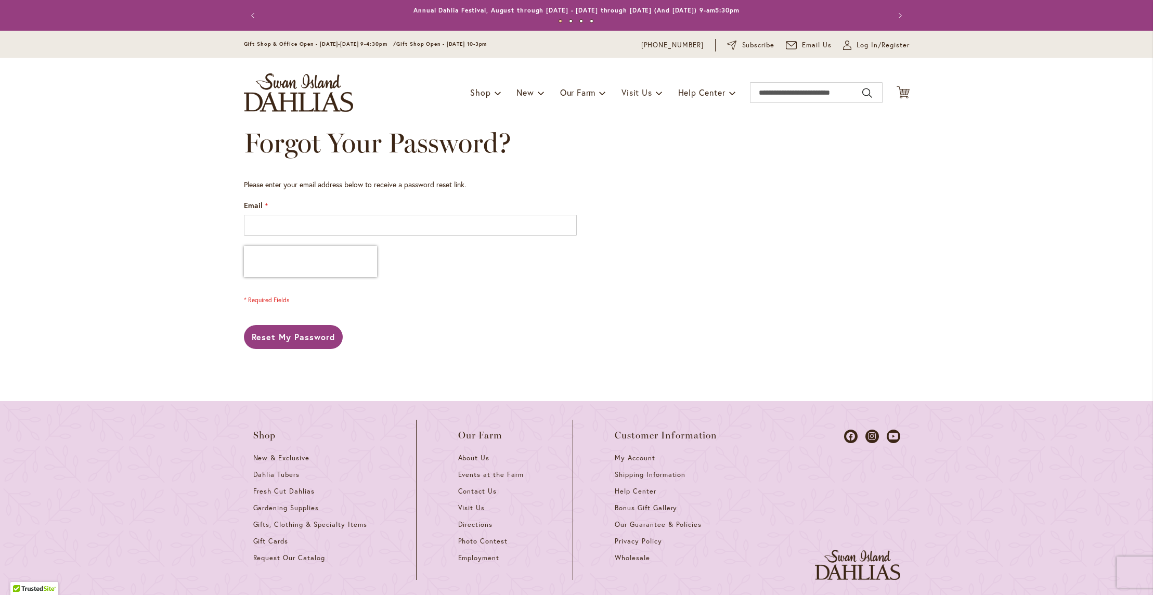 This screenshot has width=1153, height=595. What do you see at coordinates (479, 557) in the screenshot?
I see `span: Employment` at bounding box center [479, 557].